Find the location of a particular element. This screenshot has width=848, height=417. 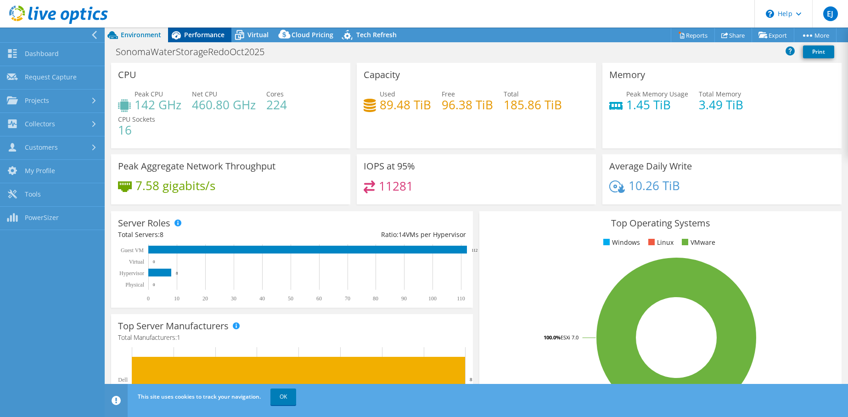

span: Total Memory is located at coordinates (720, 94).